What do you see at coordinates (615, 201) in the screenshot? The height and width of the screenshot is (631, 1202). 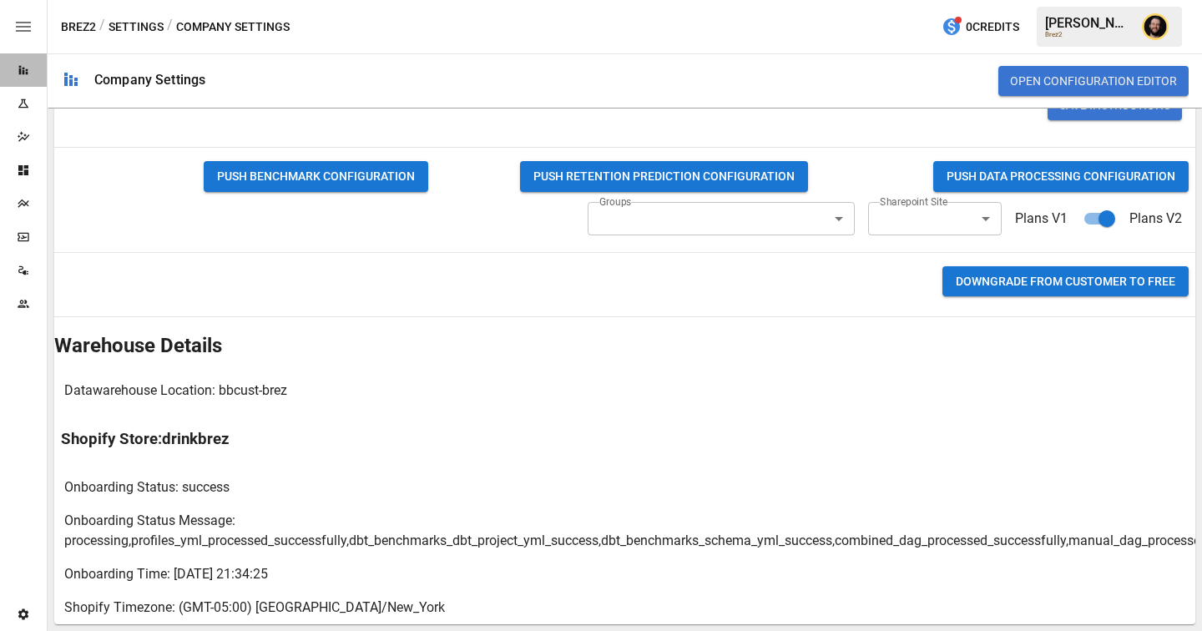 I see `label: Groups` at bounding box center [615, 201].